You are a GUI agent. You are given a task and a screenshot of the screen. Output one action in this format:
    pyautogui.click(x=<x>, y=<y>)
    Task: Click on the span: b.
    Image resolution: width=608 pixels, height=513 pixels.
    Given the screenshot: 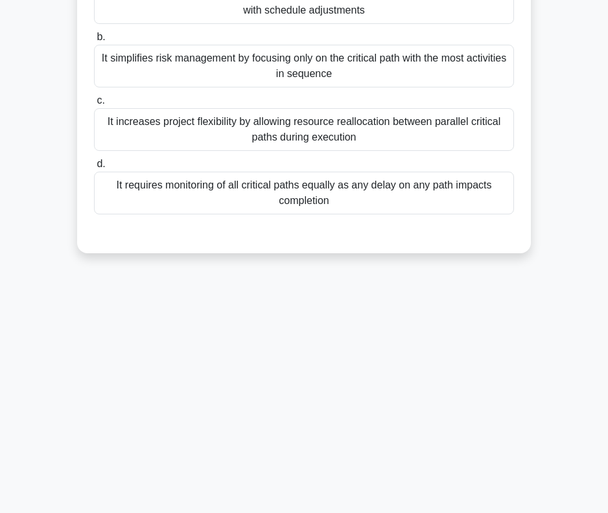 What is the action you would take?
    pyautogui.click(x=100, y=36)
    